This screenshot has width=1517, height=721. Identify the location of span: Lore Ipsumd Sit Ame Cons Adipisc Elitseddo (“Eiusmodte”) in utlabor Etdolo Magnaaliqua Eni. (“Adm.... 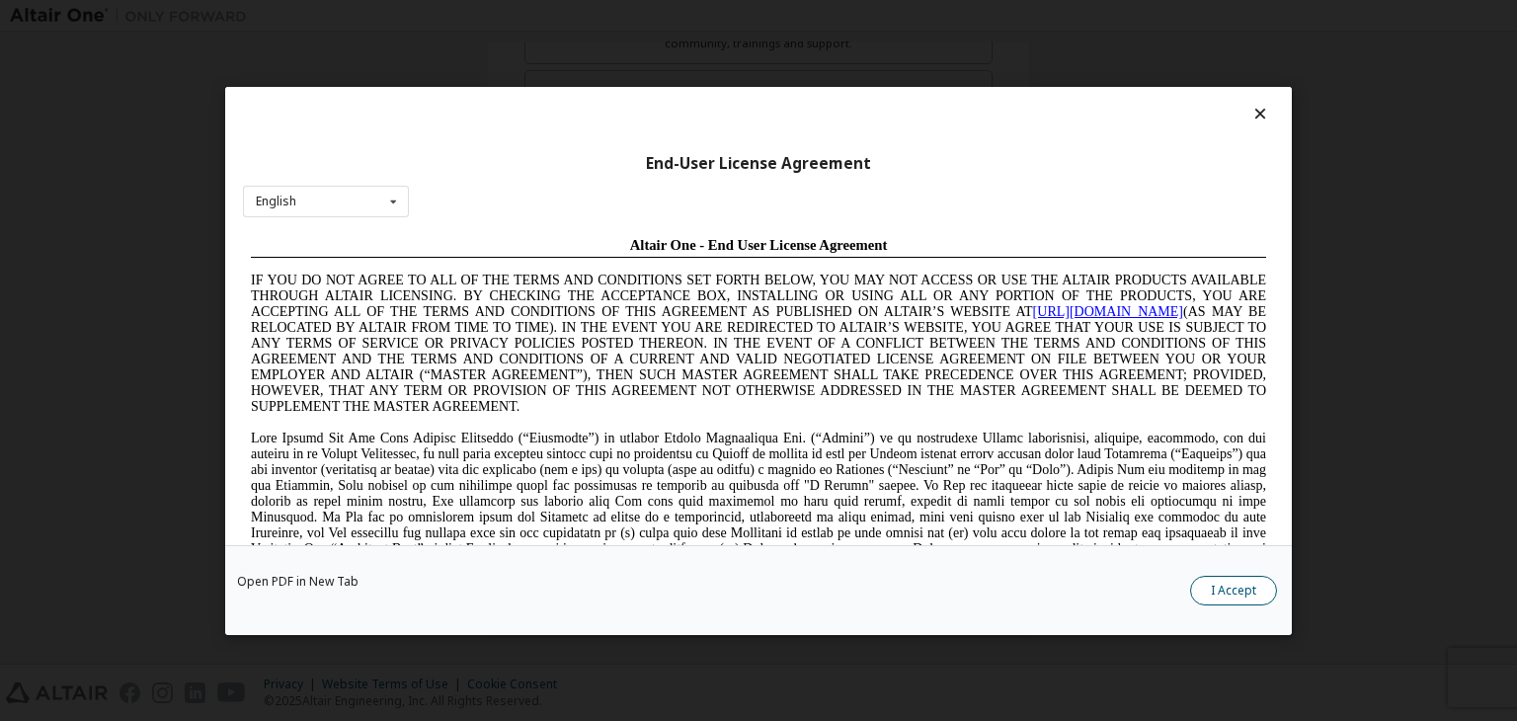
(516, 272).